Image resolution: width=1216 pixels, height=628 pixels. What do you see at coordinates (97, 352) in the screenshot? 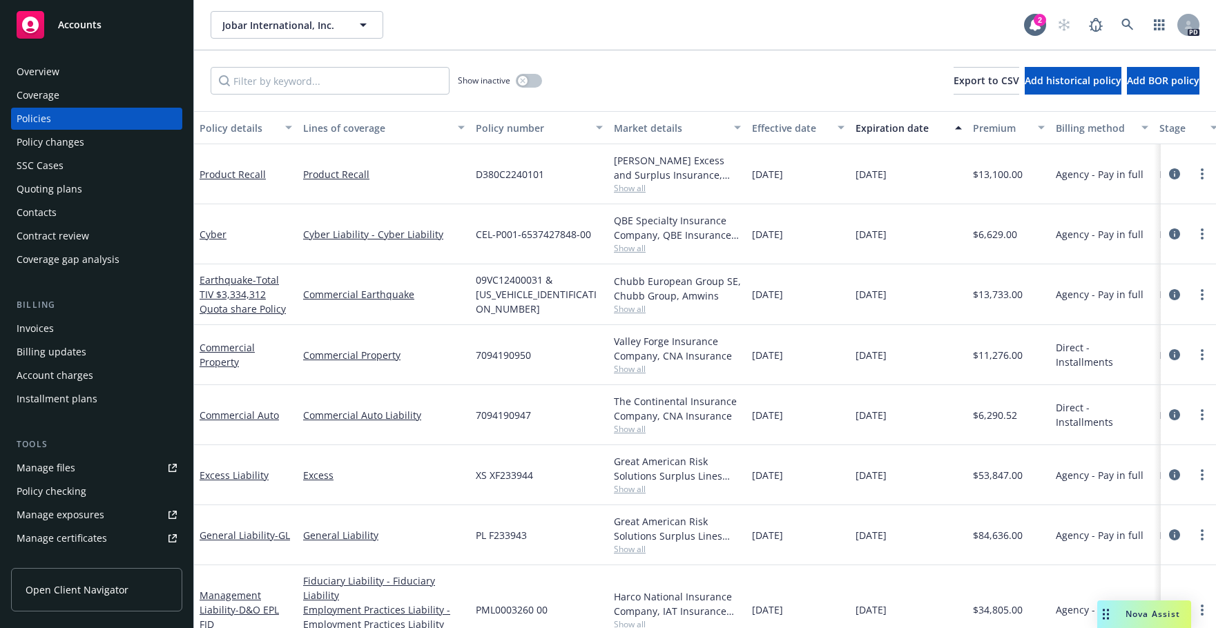
I see `a: Billing updates` at bounding box center [97, 352].